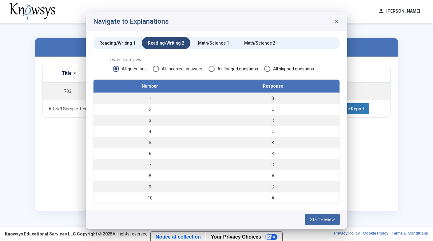 This screenshot has width=433, height=241. I want to click on div: Reading/Writing 2, so click(166, 43).